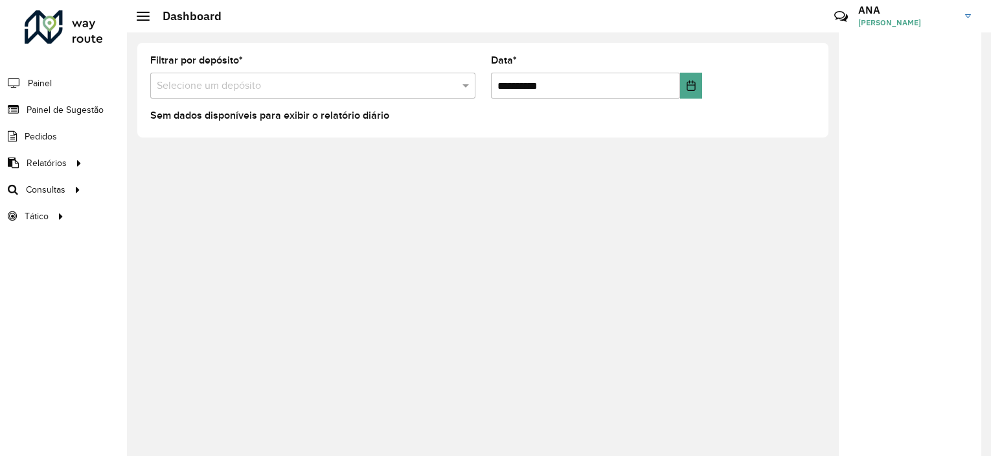  I want to click on button: Choose Date, so click(691, 86).